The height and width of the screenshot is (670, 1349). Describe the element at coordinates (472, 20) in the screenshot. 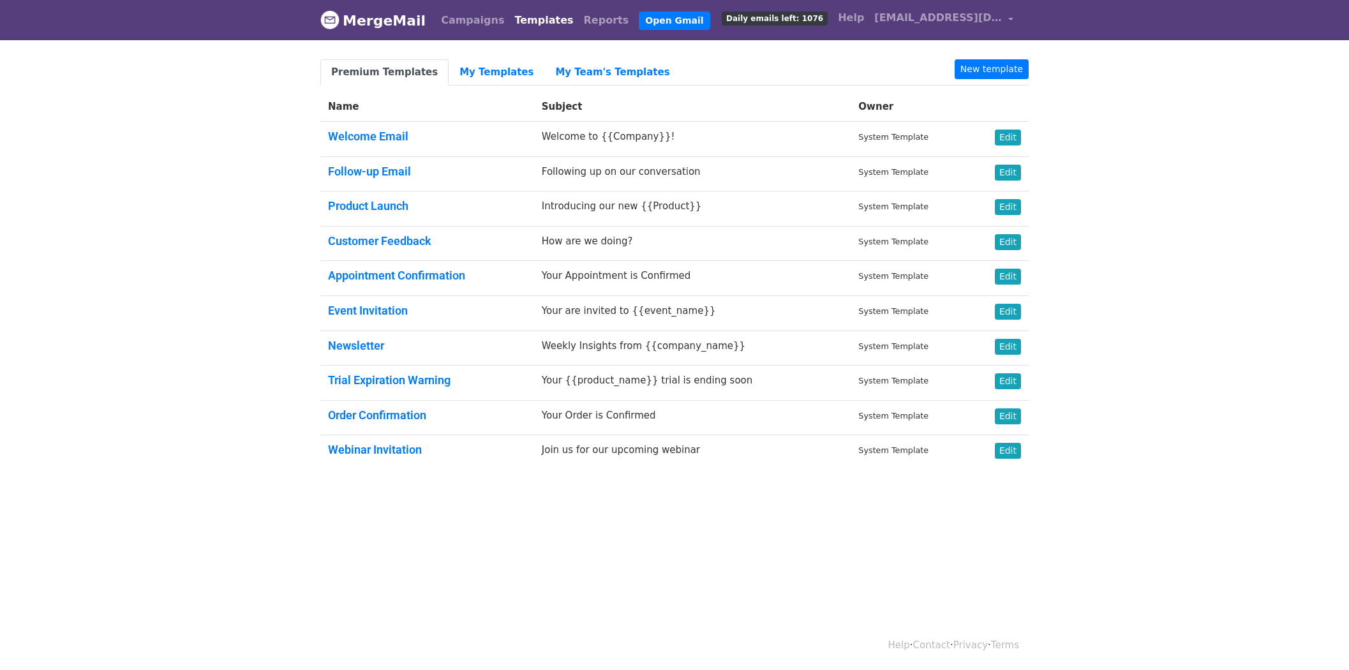

I see `a: Campaigns` at that location.